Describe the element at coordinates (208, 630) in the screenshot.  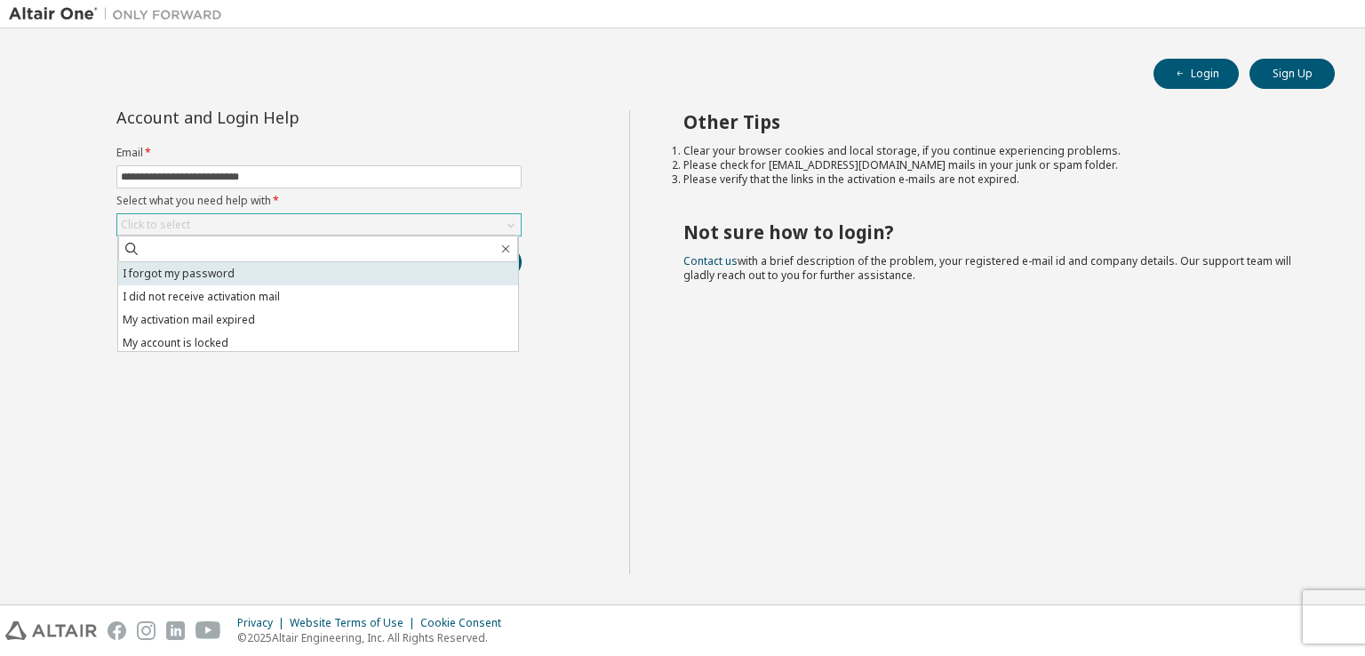
I see `img: youtube.svg` at that location.